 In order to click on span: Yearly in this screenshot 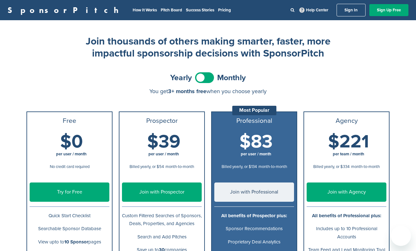, I will do `click(181, 78)`.